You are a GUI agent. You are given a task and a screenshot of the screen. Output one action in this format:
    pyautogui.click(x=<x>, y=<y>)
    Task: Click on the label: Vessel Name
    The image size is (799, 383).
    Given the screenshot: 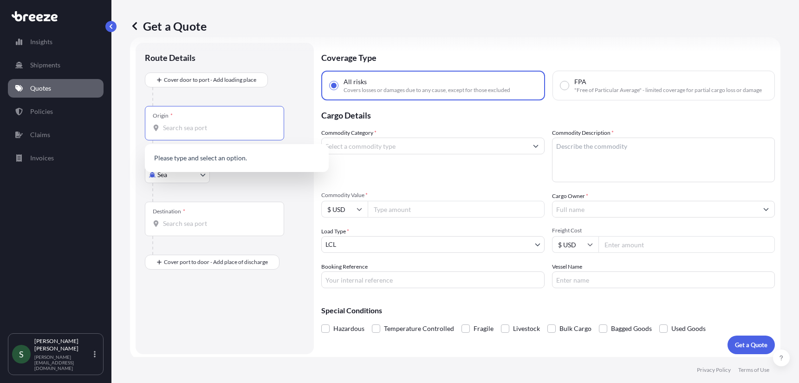 What is the action you would take?
    pyautogui.click(x=567, y=267)
    